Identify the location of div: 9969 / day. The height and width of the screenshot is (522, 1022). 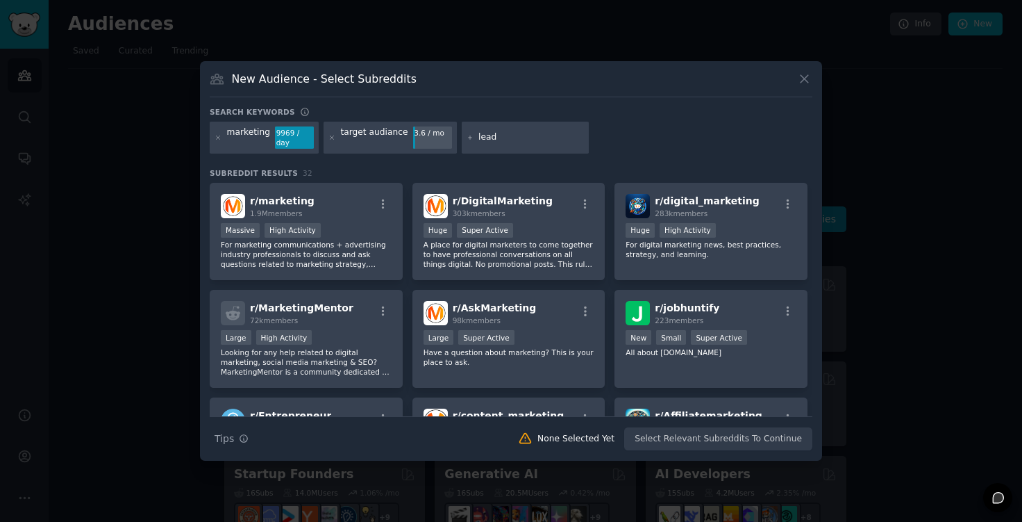
(294, 138).